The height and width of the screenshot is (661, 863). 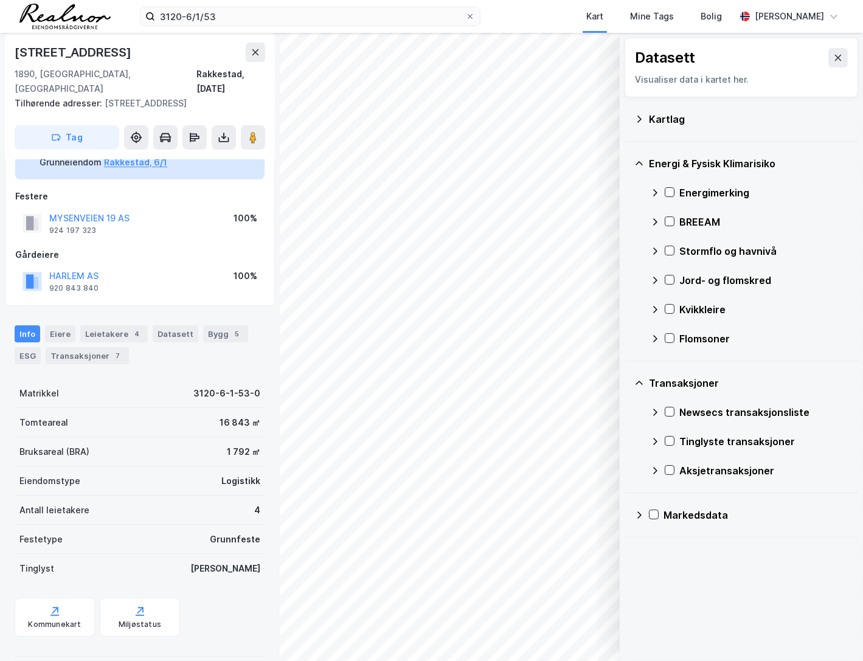 I want to click on div: Bruksareal (BRA), so click(x=54, y=452).